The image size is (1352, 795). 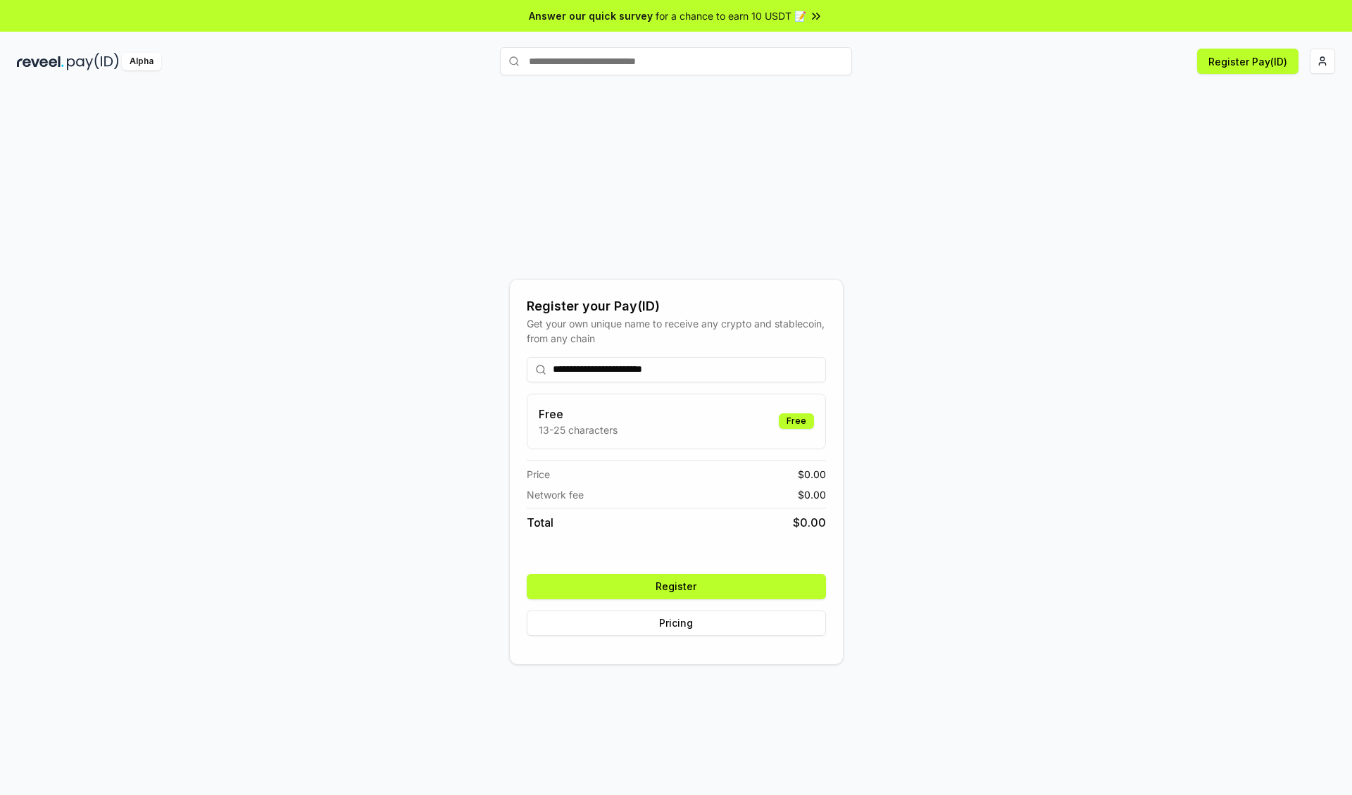 What do you see at coordinates (676, 331) in the screenshot?
I see `div: Get your own unique name to receive any crypto and stablecoin, from any chain` at bounding box center [676, 331].